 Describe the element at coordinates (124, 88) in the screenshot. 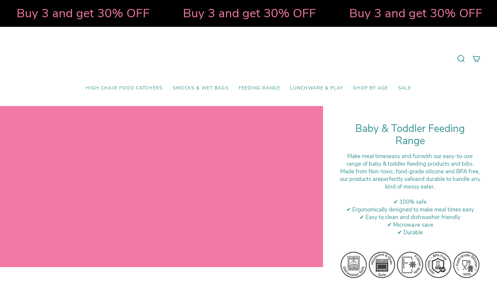

I see `span: High Chair Food Catchers` at that location.